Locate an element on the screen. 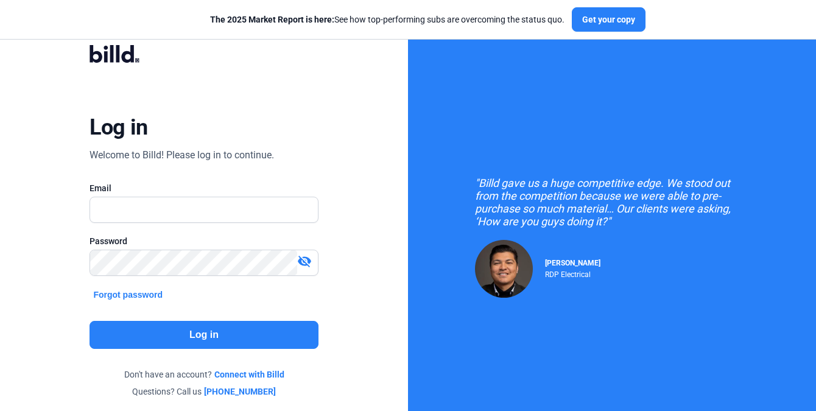  div: See how top-performing subs are overcoming the status quo. is located at coordinates (387, 19).